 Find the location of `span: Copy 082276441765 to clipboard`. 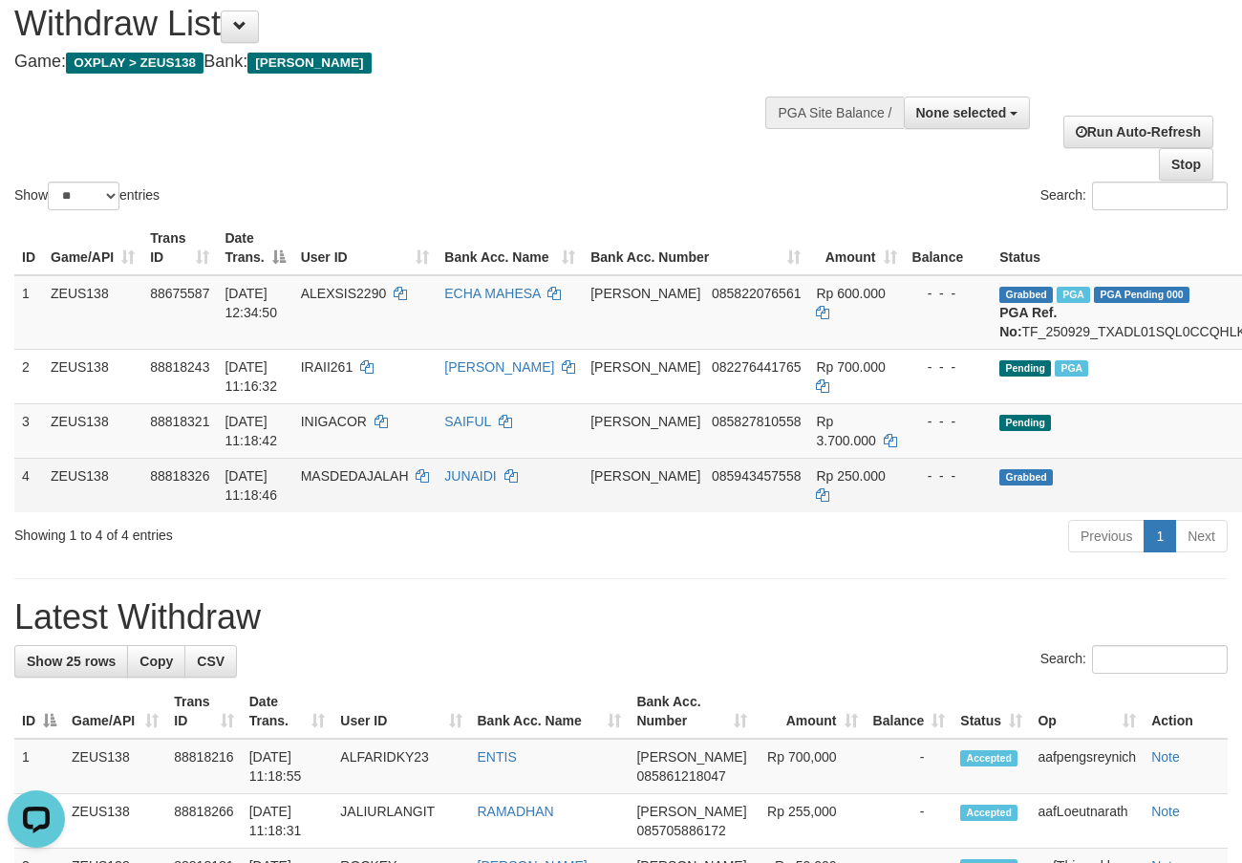

span: Copy 082276441765 to clipboard is located at coordinates (756, 367).